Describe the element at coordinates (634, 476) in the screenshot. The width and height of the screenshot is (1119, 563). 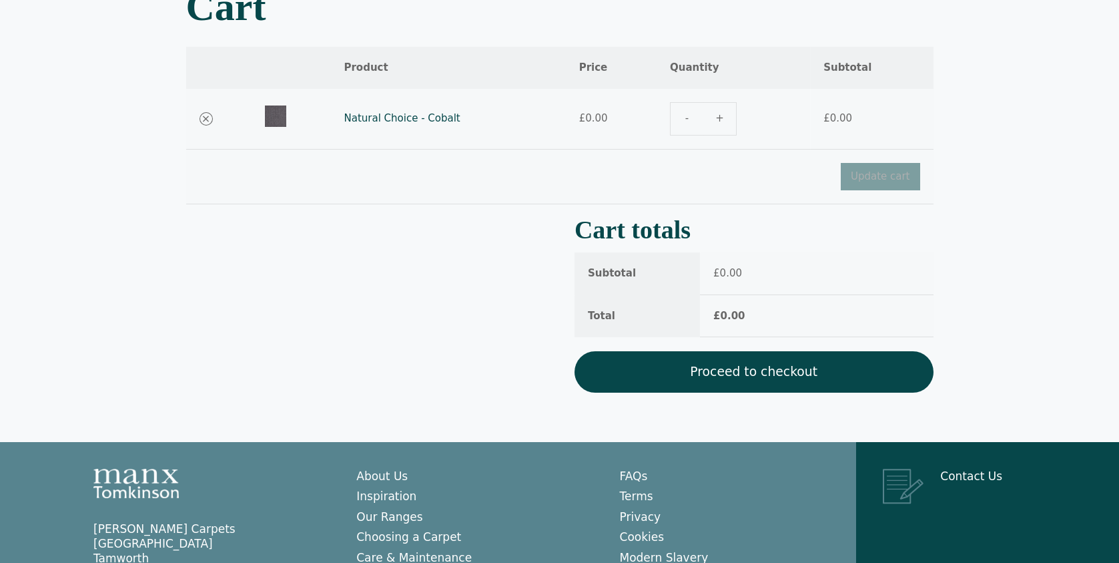
I see `a: FAQs` at that location.